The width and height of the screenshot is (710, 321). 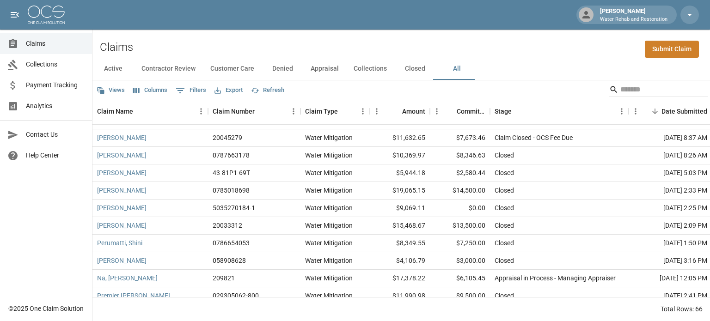 I want to click on button: Refresh, so click(x=268, y=90).